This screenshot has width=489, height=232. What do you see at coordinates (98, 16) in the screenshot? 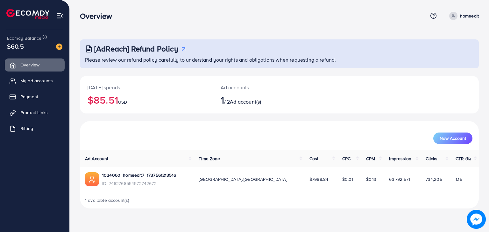
I see `h3: Overview` at bounding box center [98, 16].